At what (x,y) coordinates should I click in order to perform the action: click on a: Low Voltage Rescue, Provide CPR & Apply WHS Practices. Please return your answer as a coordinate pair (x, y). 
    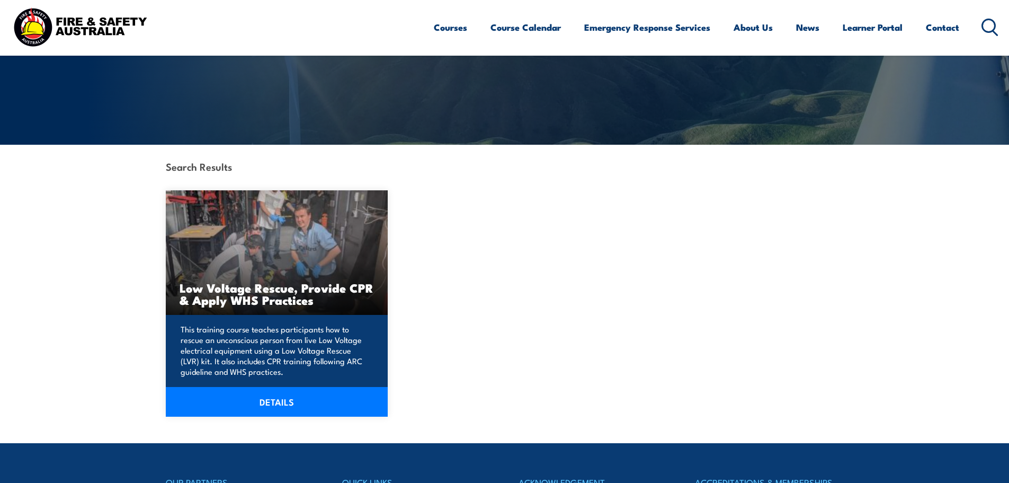
    Looking at the image, I should click on (277, 252).